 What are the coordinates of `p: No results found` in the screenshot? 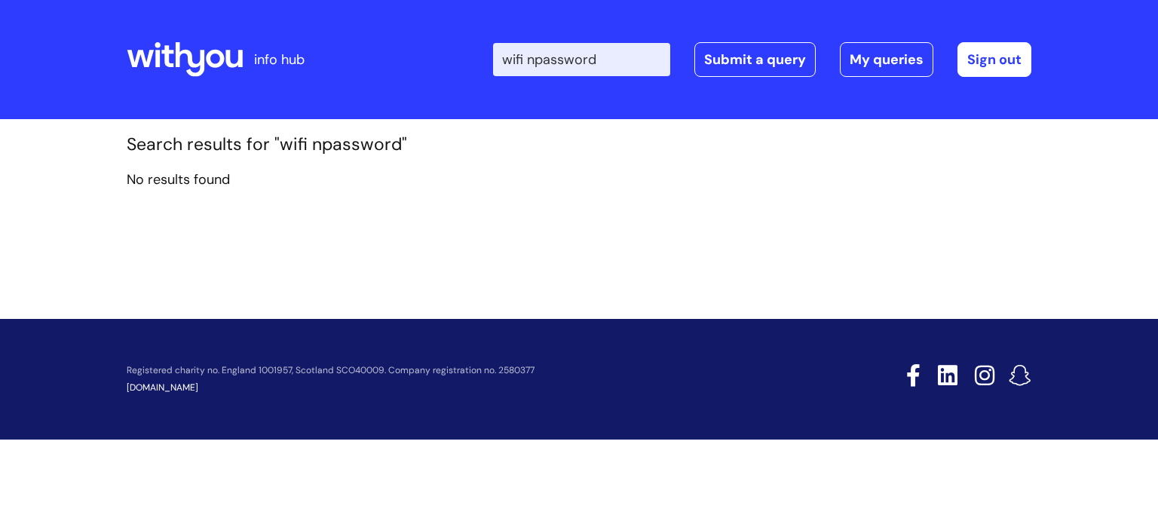 It's located at (579, 179).